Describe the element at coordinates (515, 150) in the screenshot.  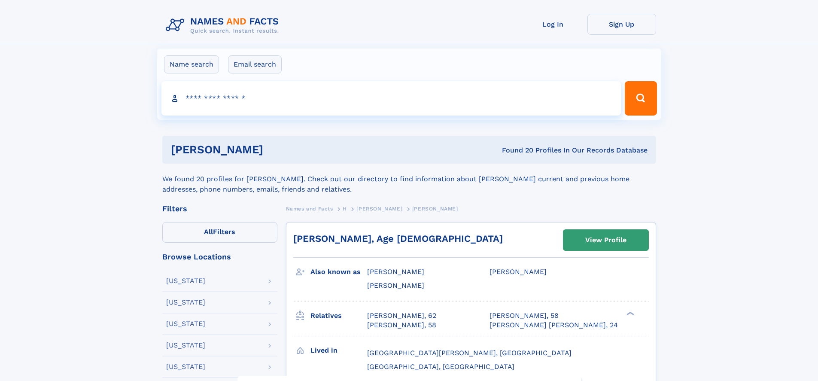
I see `div: Found 20 Profiles In Our Records Database` at that location.